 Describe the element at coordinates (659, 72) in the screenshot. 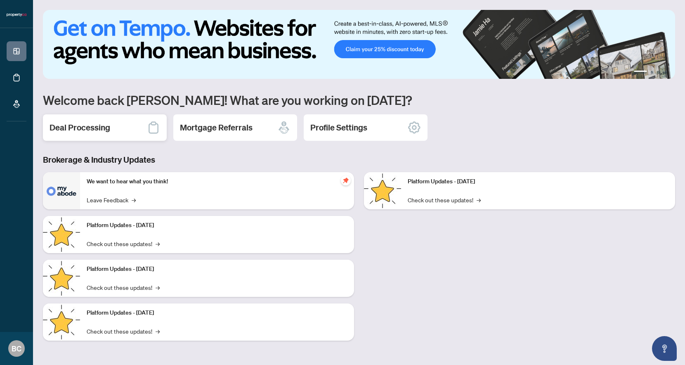

I see `button: 3` at that location.